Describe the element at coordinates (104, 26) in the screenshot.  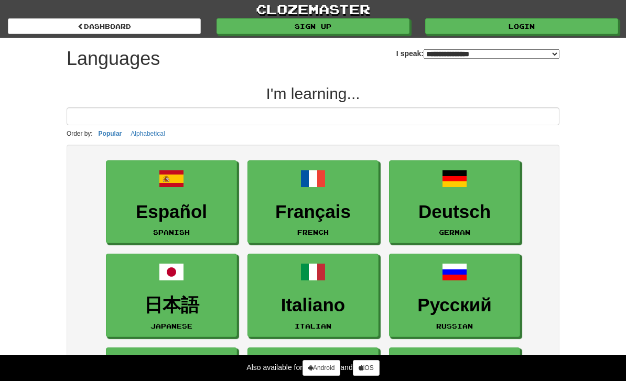
I see `a: dashboard` at that location.